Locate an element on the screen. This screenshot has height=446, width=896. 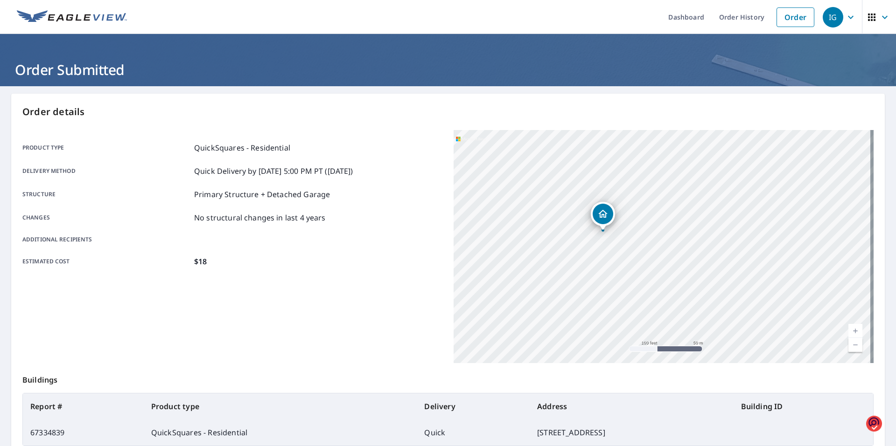
p: Structure is located at coordinates (106, 195).